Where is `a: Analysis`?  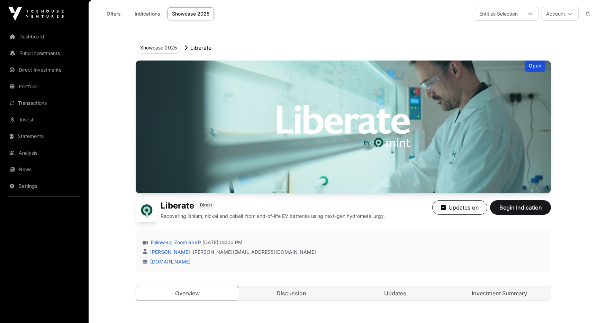 a: Analysis is located at coordinates (44, 153).